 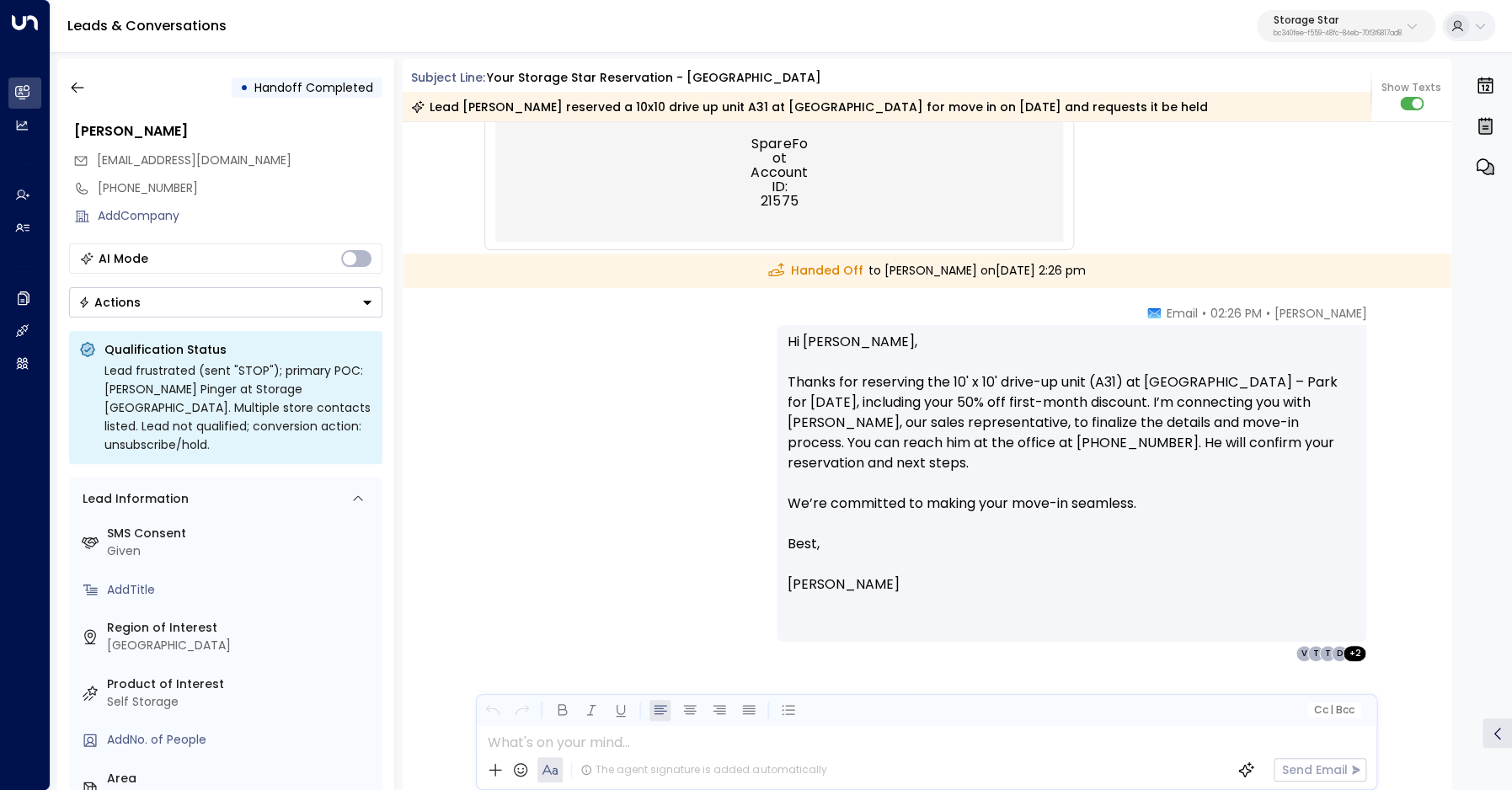 What do you see at coordinates (1411, 88) in the screenshot?
I see `span: Show Texts` at bounding box center [1411, 88].